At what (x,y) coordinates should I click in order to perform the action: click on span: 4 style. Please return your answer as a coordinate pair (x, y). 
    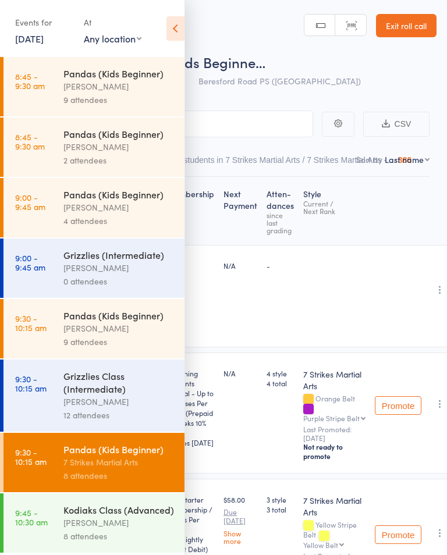
    Looking at the image, I should click on (280, 373).